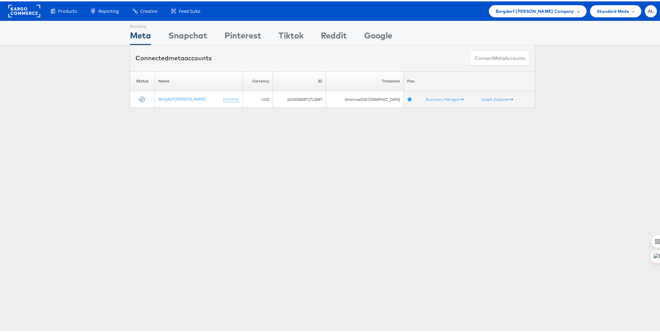 Image resolution: width=660 pixels, height=332 pixels. I want to click on span: Reporting, so click(108, 10).